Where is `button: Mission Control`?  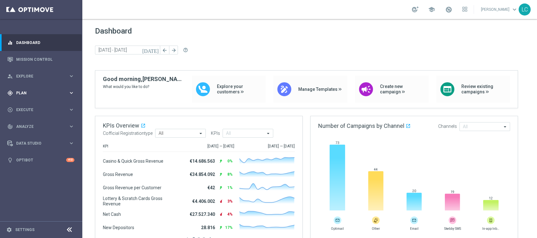 button: Mission Control is located at coordinates (41, 60).